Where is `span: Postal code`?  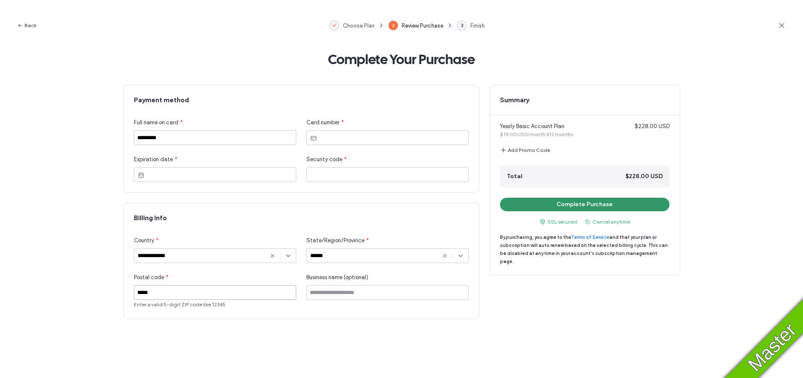
span: Postal code is located at coordinates (149, 277).